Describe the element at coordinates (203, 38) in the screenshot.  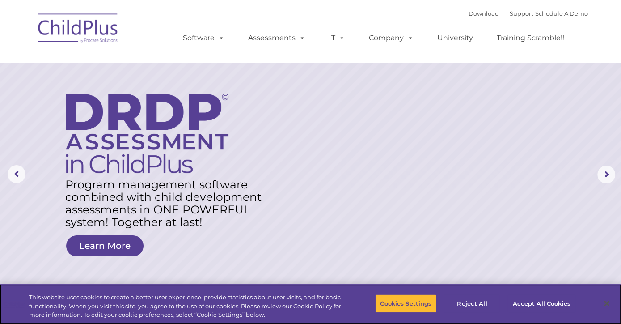
I see `a: Software` at that location.